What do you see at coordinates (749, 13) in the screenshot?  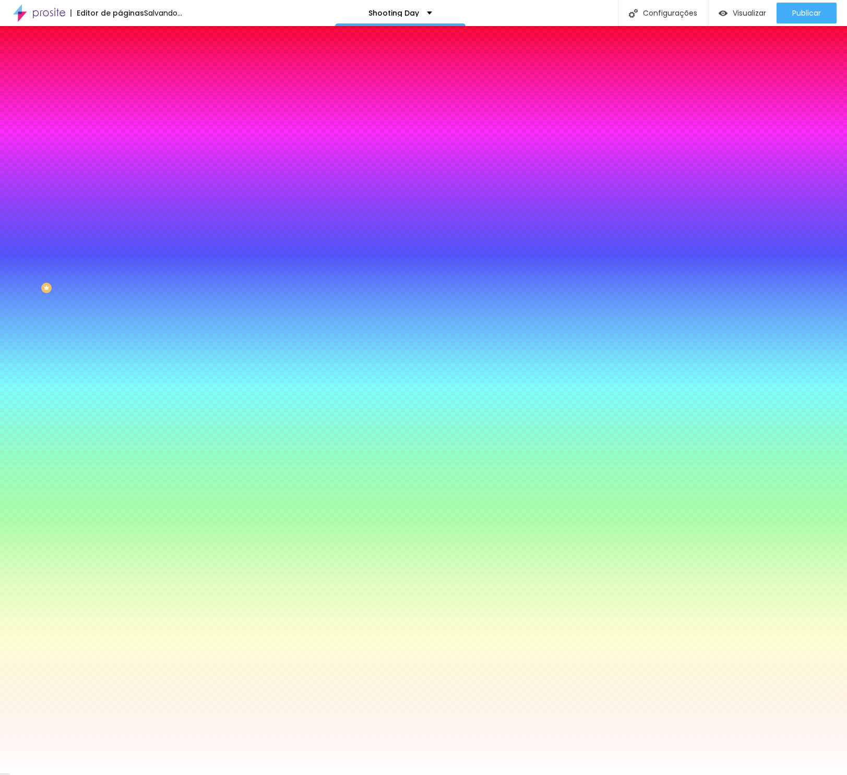 I see `span: Visualizar` at bounding box center [749, 13].